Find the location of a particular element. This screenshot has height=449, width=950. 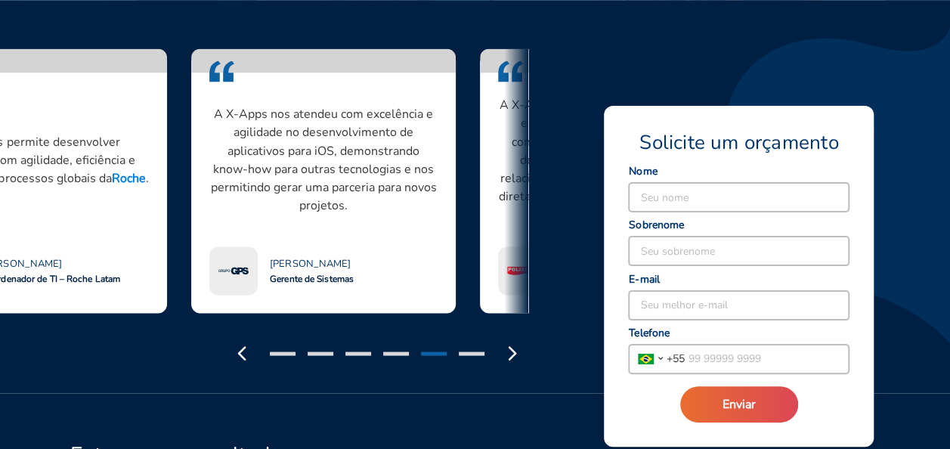

strong: Roche is located at coordinates (129, 178).